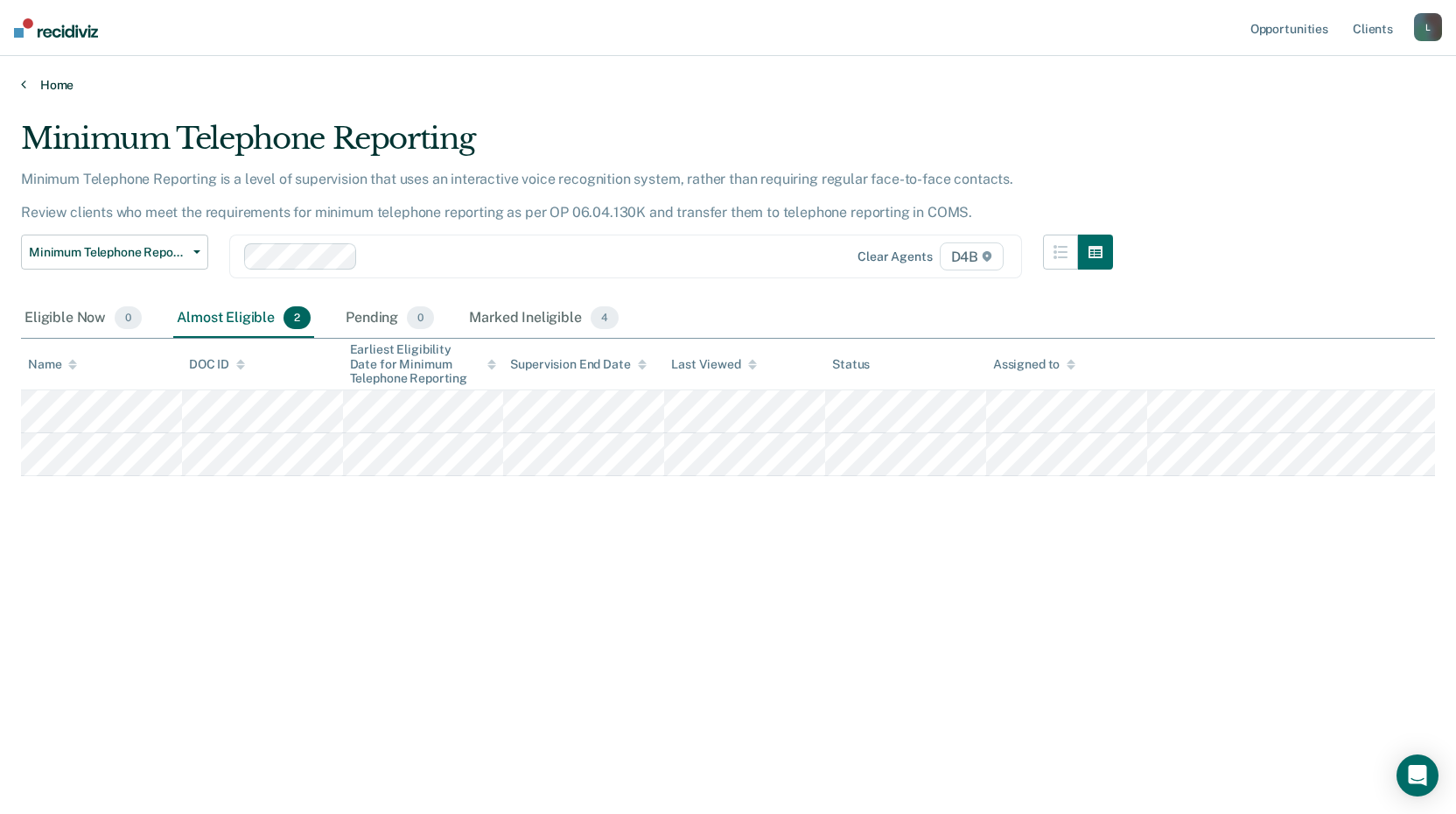 This screenshot has width=1456, height=814. I want to click on div: Pending0, so click(390, 319).